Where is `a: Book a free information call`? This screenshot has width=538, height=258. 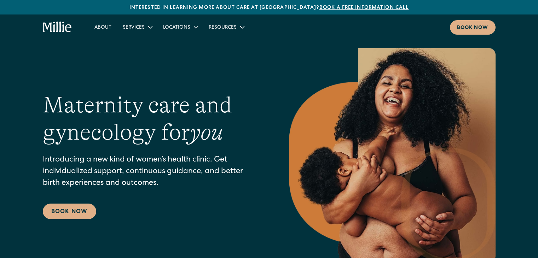 a: Book a free information call is located at coordinates (364, 8).